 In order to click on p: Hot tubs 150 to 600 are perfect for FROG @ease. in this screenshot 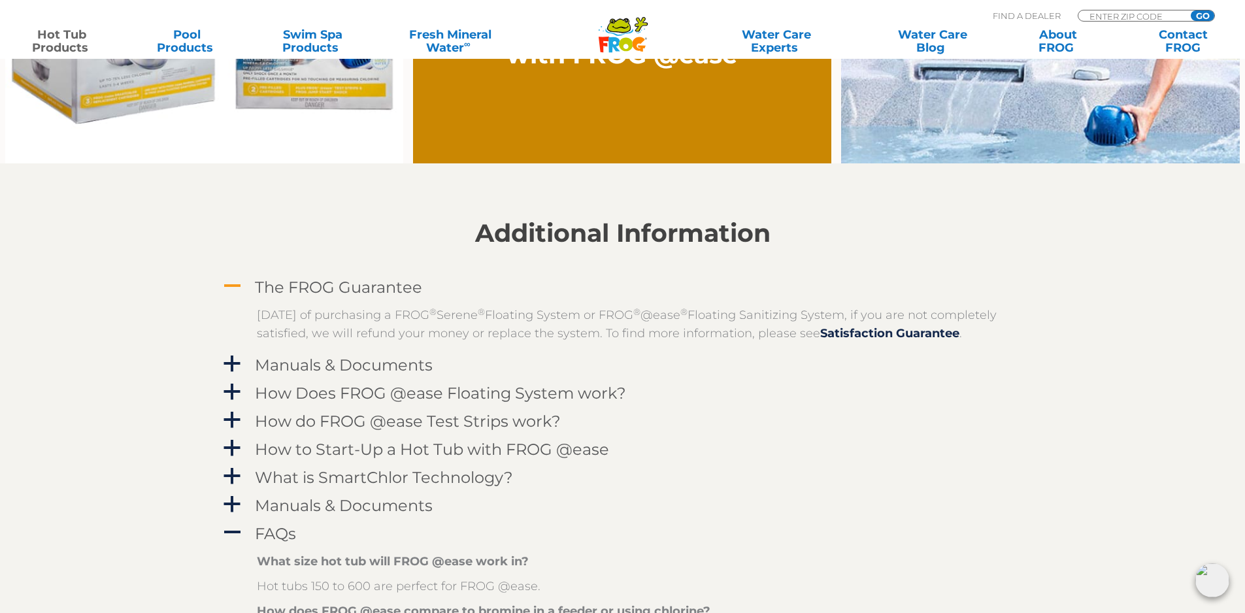, I will do `click(632, 586)`.